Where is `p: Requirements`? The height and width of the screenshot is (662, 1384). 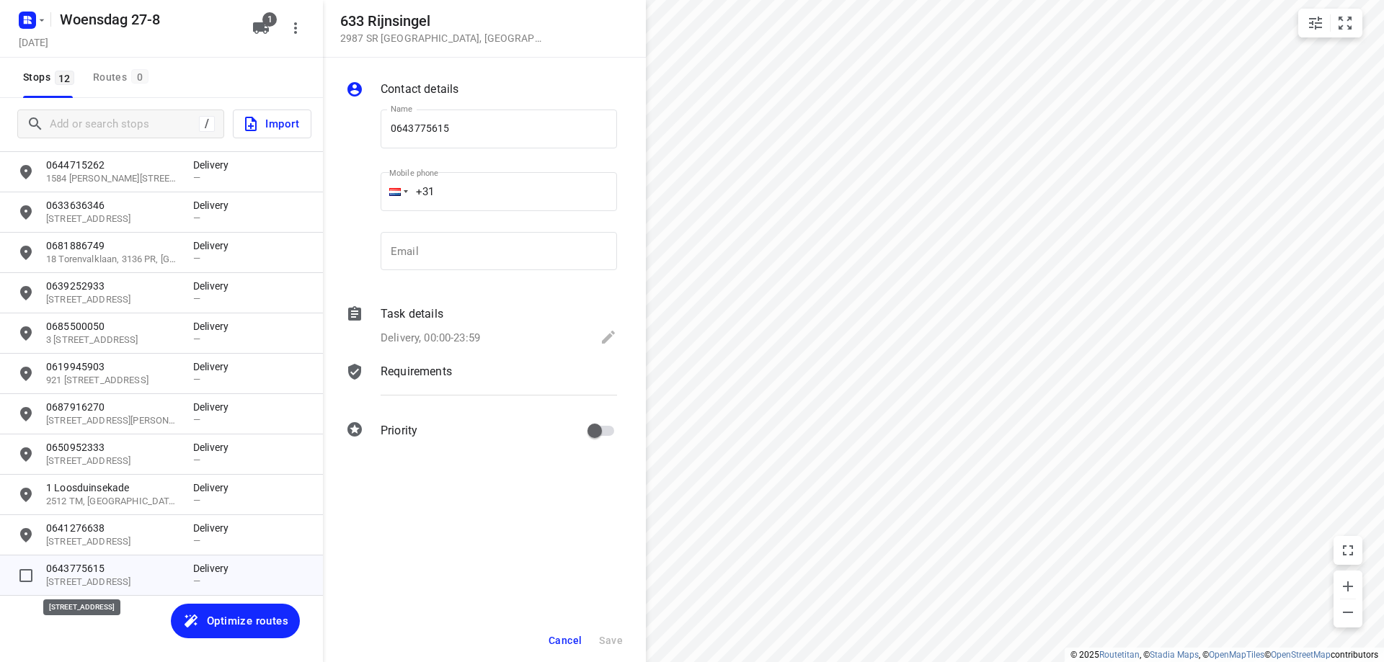 p: Requirements is located at coordinates (416, 372).